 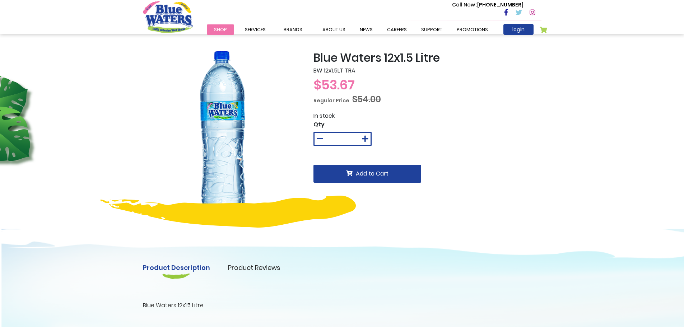 I want to click on span: Services, so click(x=255, y=29).